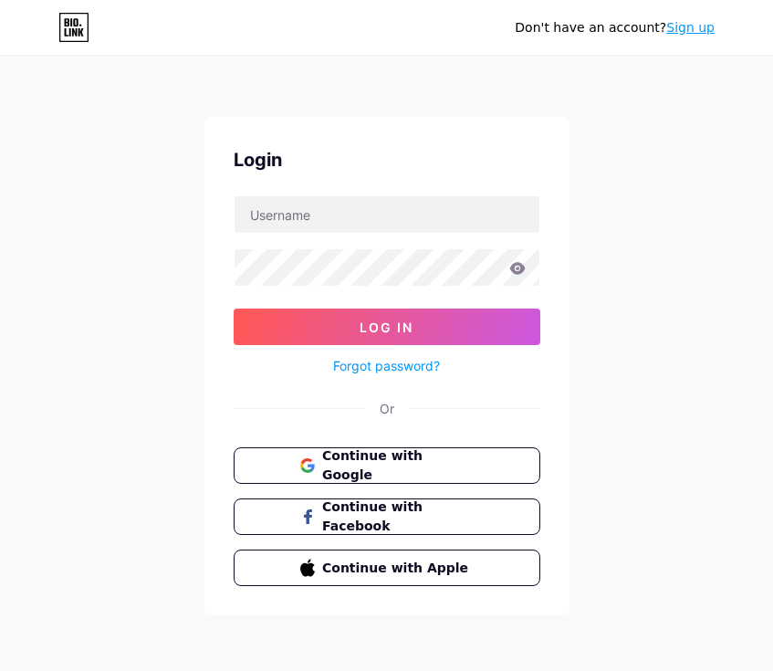  Describe the element at coordinates (387, 160) in the screenshot. I see `div: Login` at that location.